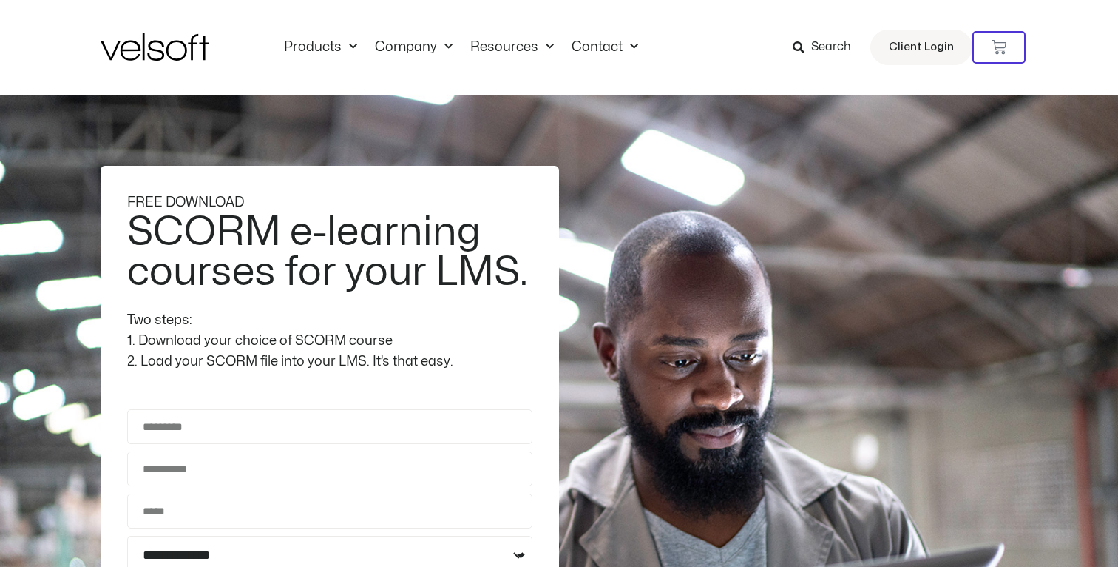 This screenshot has width=1118, height=567. What do you see at coordinates (831, 47) in the screenshot?
I see `span: Search` at bounding box center [831, 47].